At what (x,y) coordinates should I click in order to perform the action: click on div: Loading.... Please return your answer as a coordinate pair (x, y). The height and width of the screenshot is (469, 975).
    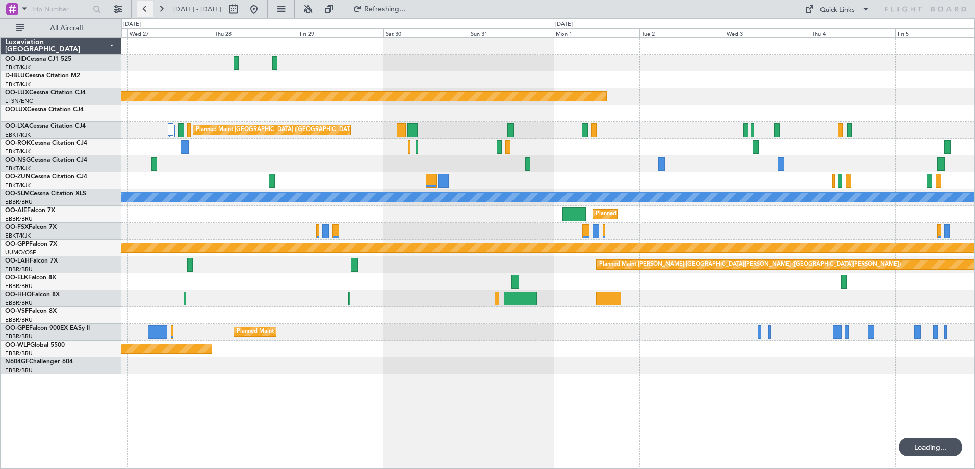
    Looking at the image, I should click on (930, 447).